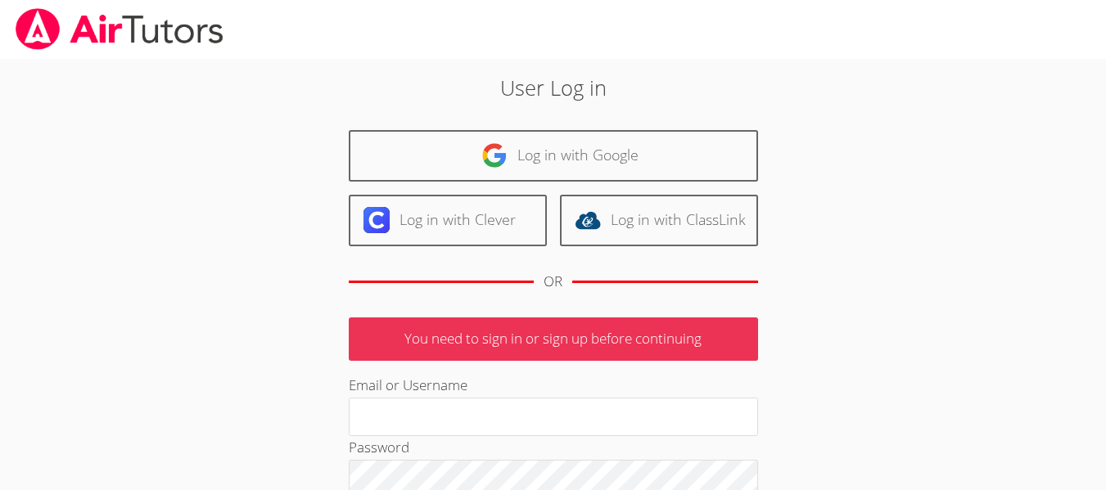  What do you see at coordinates (377, 220) in the screenshot?
I see `img: clever-logo-6eab21bc6e7a338710f1a6ff85c0baf02591cd810cc4098c63d3a4b26e2feb20.svg` at bounding box center [377, 220].